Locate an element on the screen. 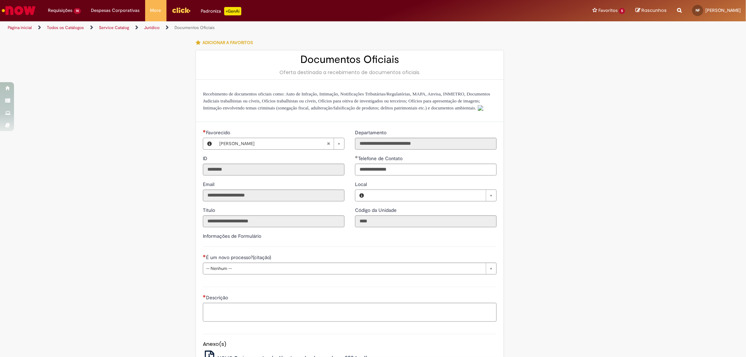 The width and height of the screenshot is (746, 357). div: Oferta destinada a recebimento de documentos oficiais. is located at coordinates (350, 72).